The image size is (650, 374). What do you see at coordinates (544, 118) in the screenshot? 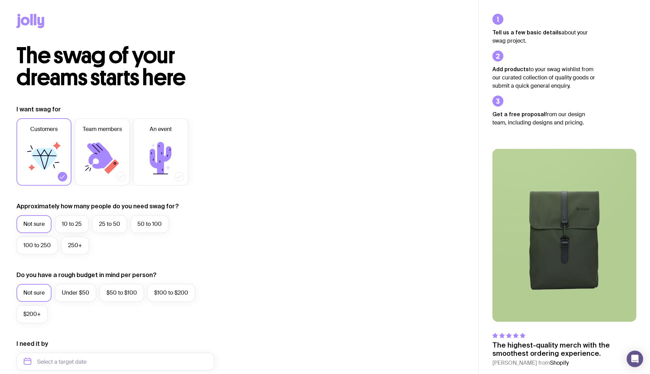
I see `p: from our design team, including designs and pricing.` at bounding box center [544, 118].